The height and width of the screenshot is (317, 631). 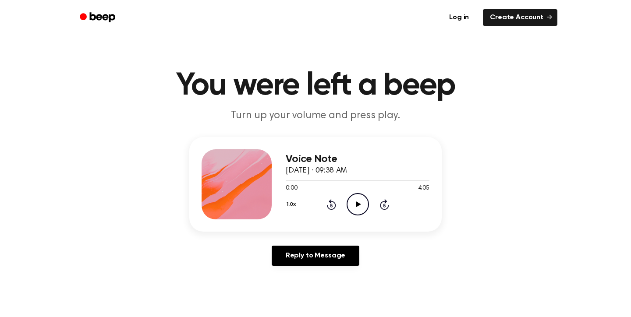 What do you see at coordinates (315, 86) in the screenshot?
I see `h1: You were left a beep` at bounding box center [315, 86].